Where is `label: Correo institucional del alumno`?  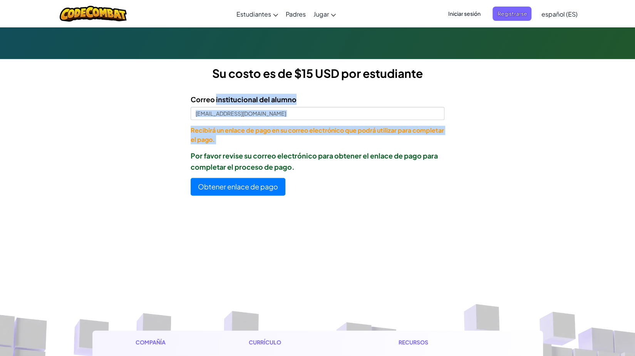
label: Correo institucional del alumno is located at coordinates (244, 99).